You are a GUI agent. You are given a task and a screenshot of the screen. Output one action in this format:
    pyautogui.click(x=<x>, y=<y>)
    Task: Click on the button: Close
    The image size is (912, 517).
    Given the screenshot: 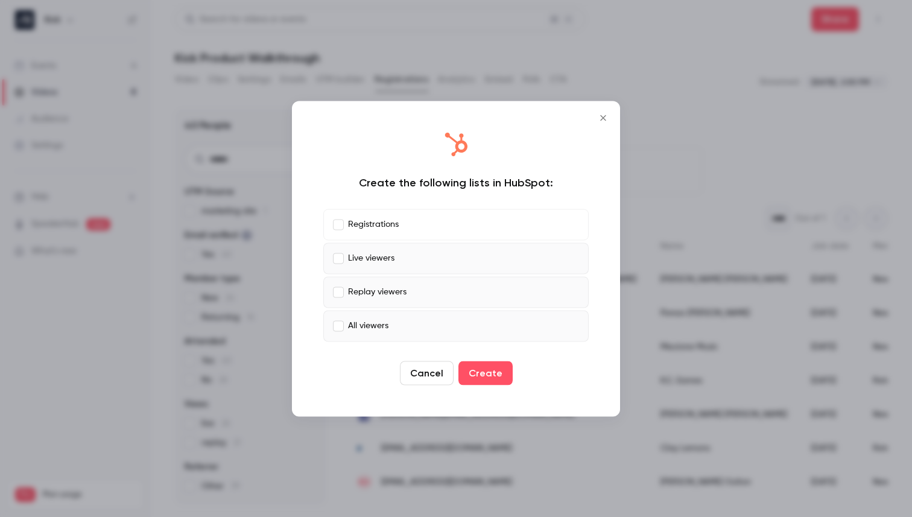 What is the action you would take?
    pyautogui.click(x=603, y=118)
    